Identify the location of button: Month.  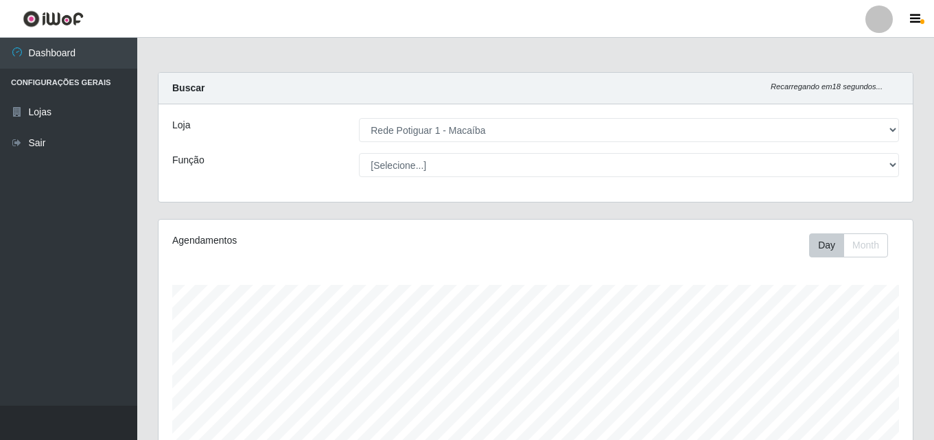
(866, 245).